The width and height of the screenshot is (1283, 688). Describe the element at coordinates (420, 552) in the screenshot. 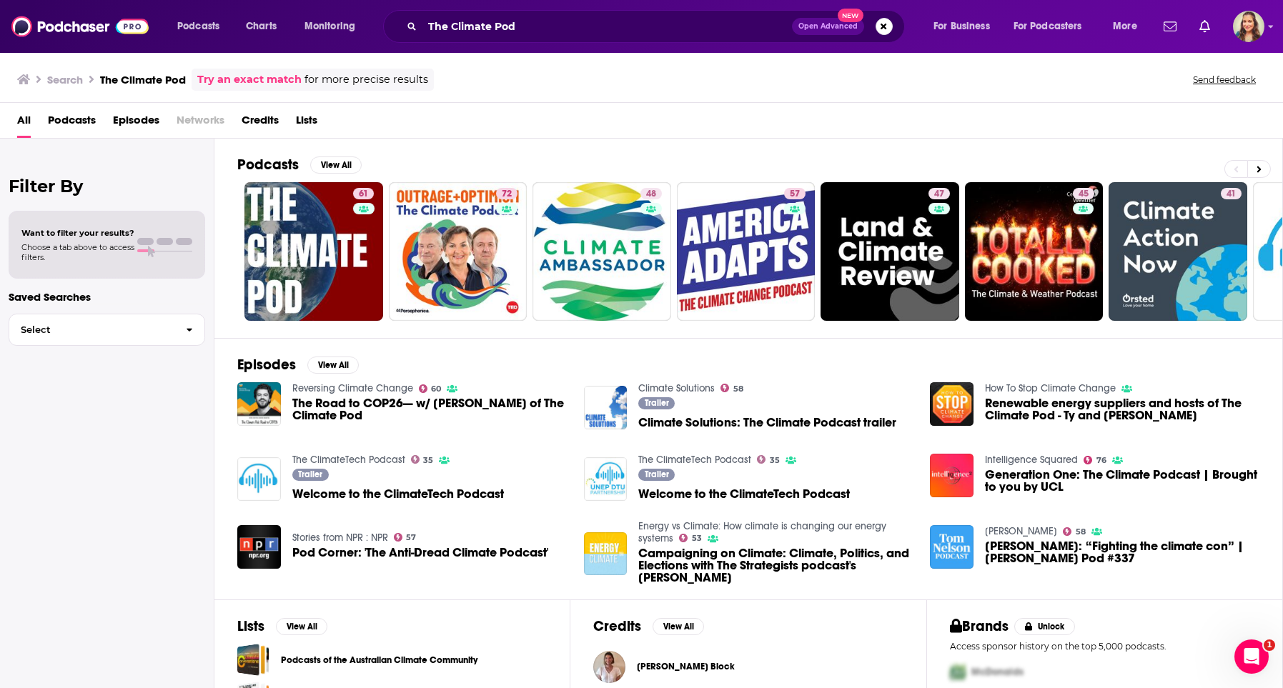

I see `span: Pod Corner: 'The Anti-Dread Climate Podcast'` at that location.